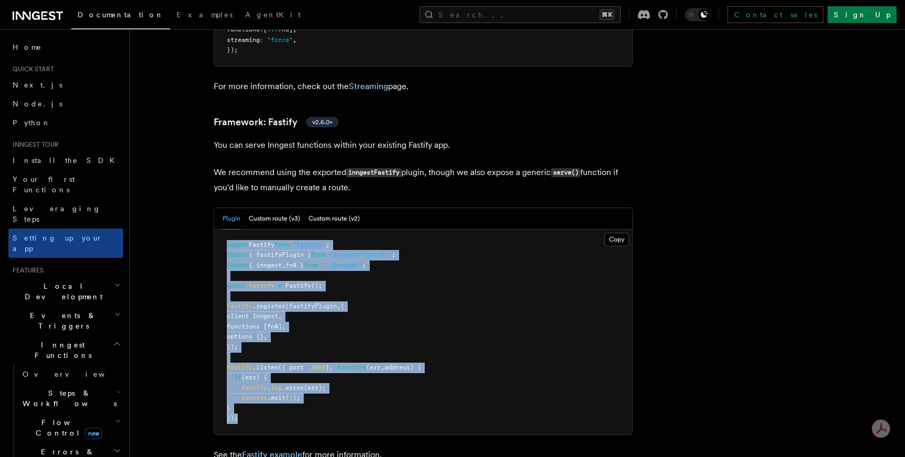 This screenshot has height=457, width=905. What do you see at coordinates (58, 243) in the screenshot?
I see `span: Setting up your app` at bounding box center [58, 243].